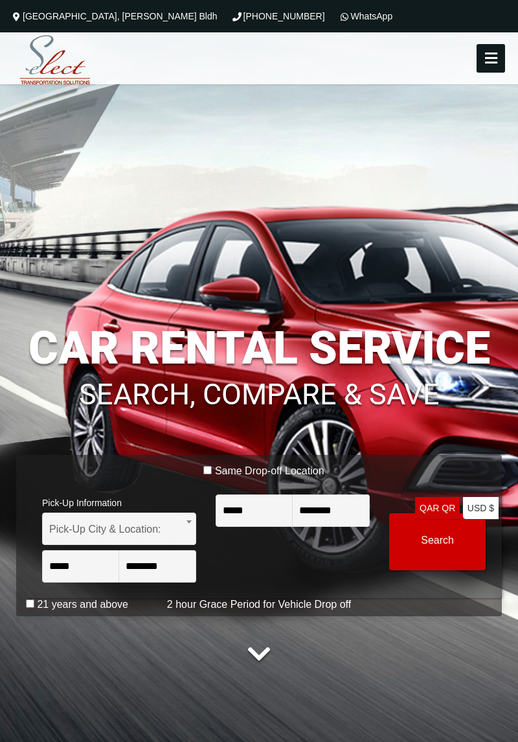 The width and height of the screenshot is (518, 742). I want to click on button: Modify Search, so click(437, 542).